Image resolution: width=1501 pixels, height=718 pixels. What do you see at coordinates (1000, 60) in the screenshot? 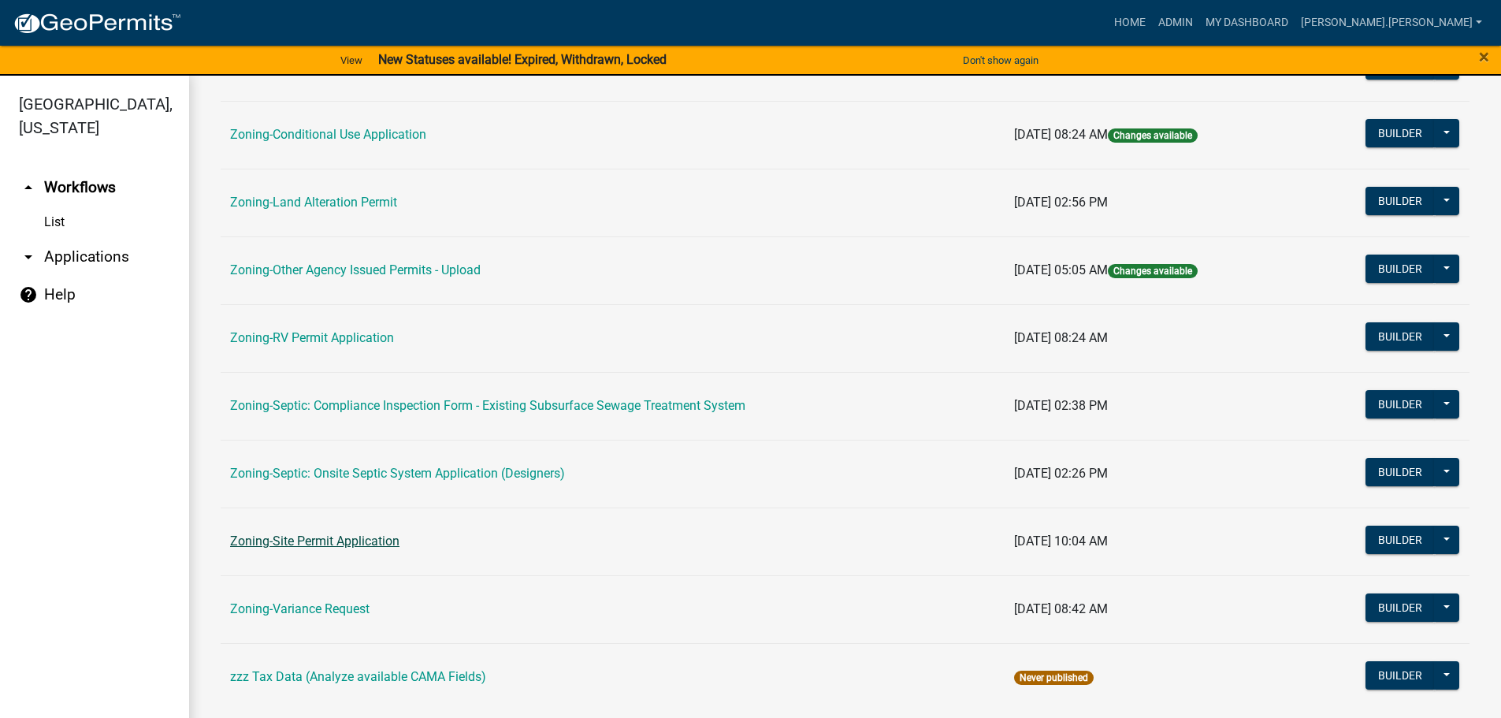
I see `button: Don't show again` at bounding box center [1000, 60].